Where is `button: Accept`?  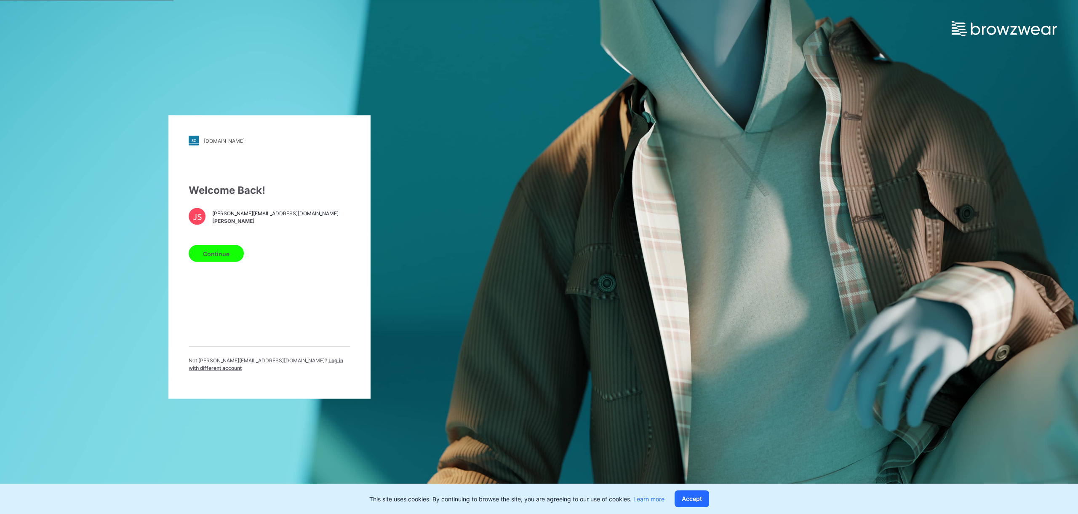 button: Accept is located at coordinates (692, 499).